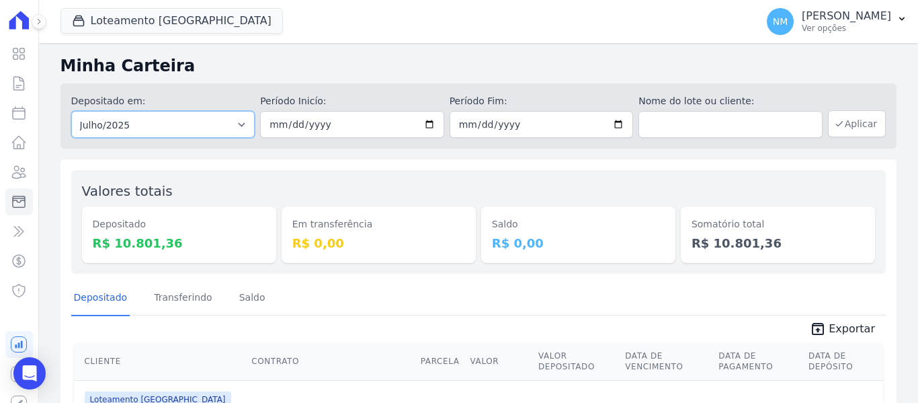  Describe the element at coordinates (108, 101) in the screenshot. I see `label: Depositado em:` at that location.